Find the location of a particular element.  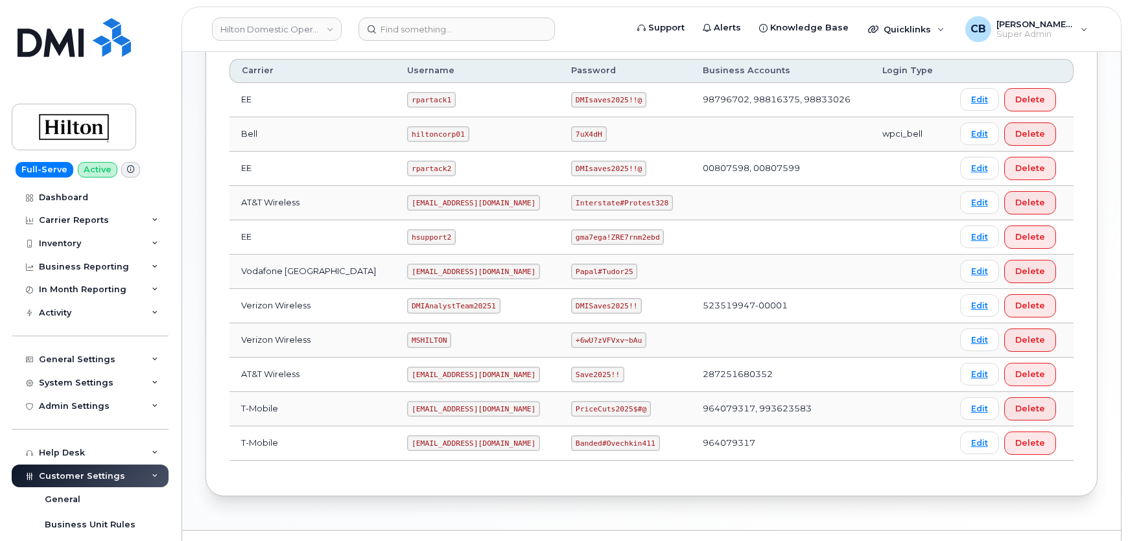

span: Quicklinks is located at coordinates (907, 29).